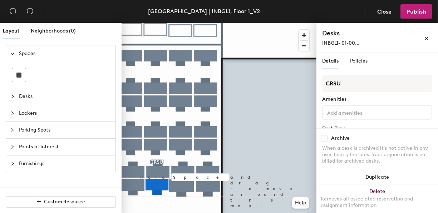 This screenshot has width=438, height=213. What do you see at coordinates (30, 11) in the screenshot?
I see `button: Redo (⌘ + ⇧ + Z)` at bounding box center [30, 11].